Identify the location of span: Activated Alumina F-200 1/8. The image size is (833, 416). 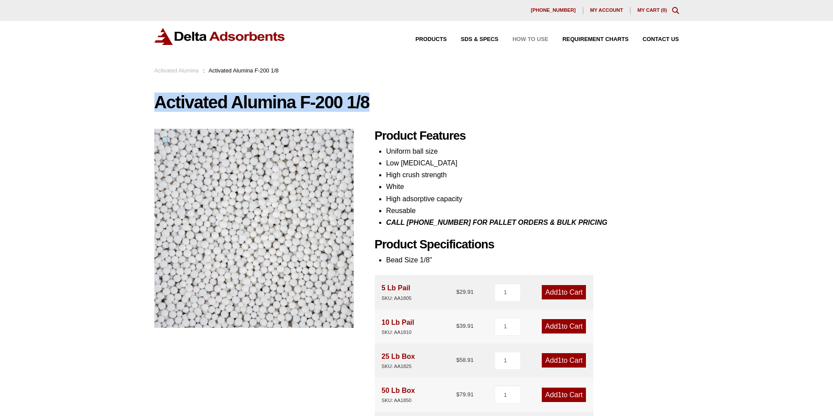
(243, 70).